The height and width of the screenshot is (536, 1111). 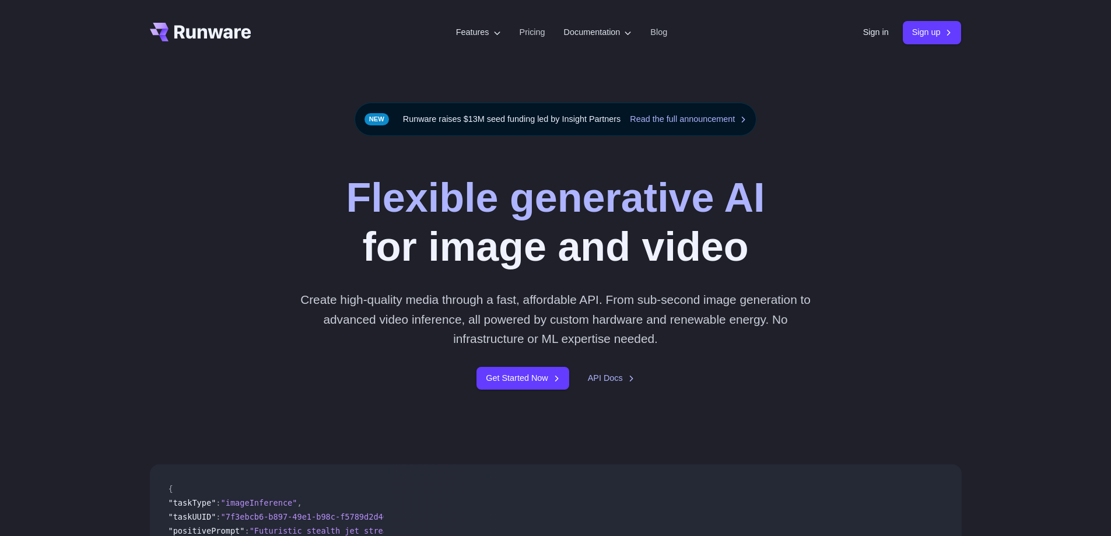 I want to click on a: Sign in, so click(x=876, y=32).